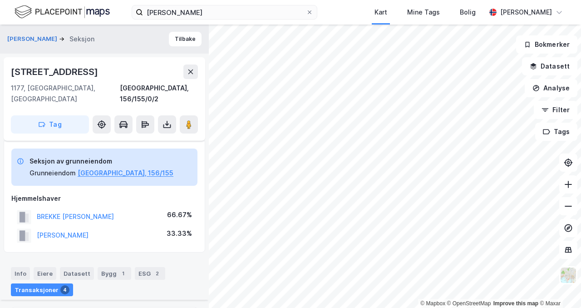 This screenshot has height=308, width=581. What do you see at coordinates (65, 290) in the screenshot?
I see `div: 4` at bounding box center [65, 290].